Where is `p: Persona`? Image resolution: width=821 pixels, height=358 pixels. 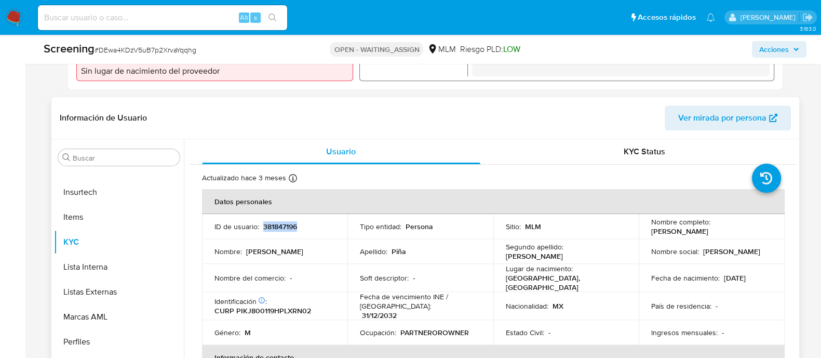 p: Persona is located at coordinates (419, 226).